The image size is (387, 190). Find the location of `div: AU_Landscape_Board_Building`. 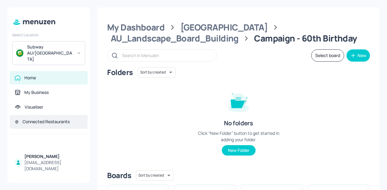

div: AU_Landscape_Board_Building is located at coordinates (175, 38).